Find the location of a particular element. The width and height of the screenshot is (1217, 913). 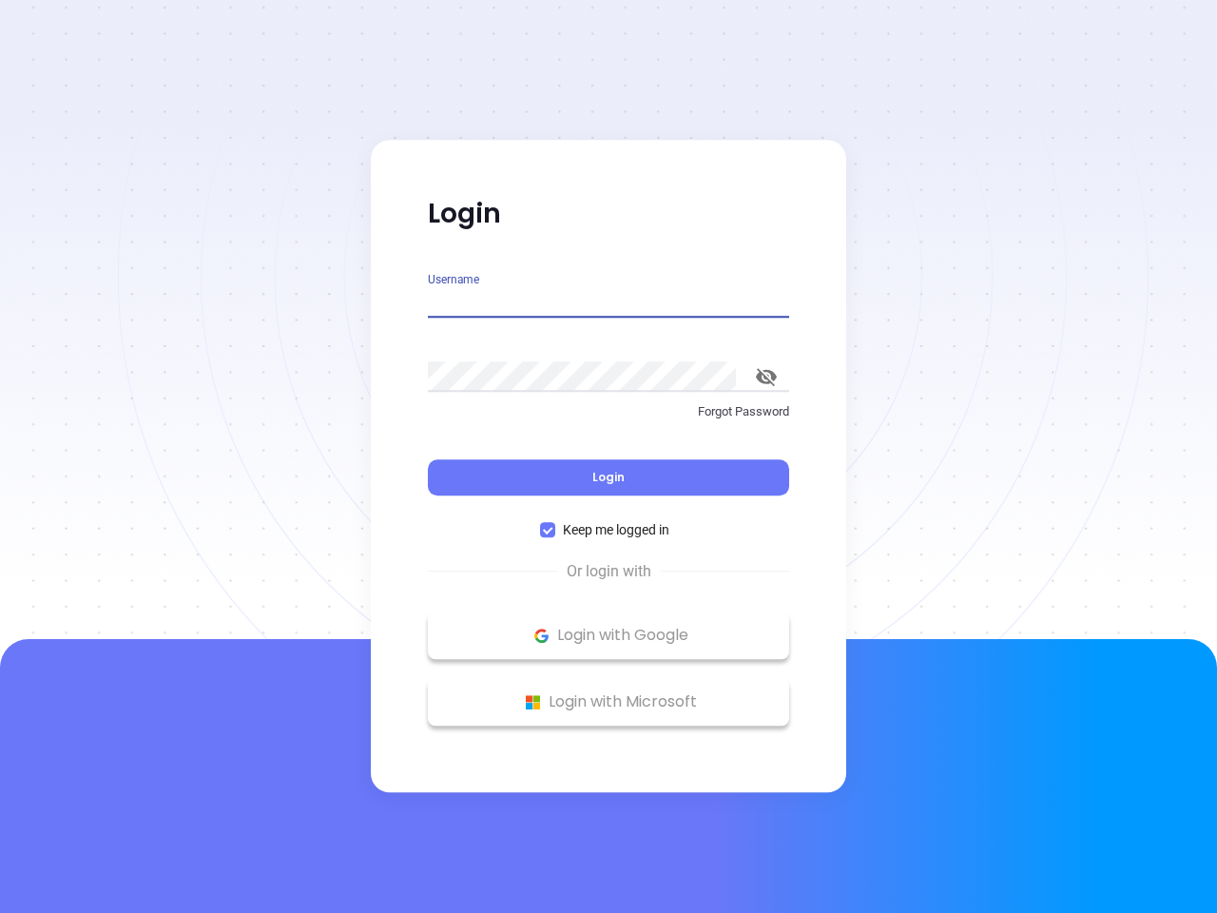

button: toggle password visibility is located at coordinates (766, 376).